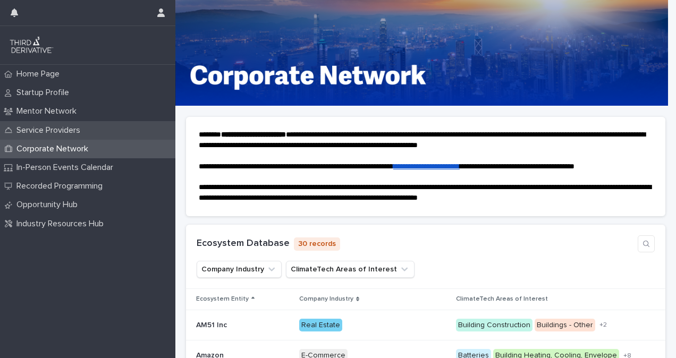 This screenshot has width=676, height=358. Describe the element at coordinates (243, 244) in the screenshot. I see `h1: Ecosystem Database` at that location.